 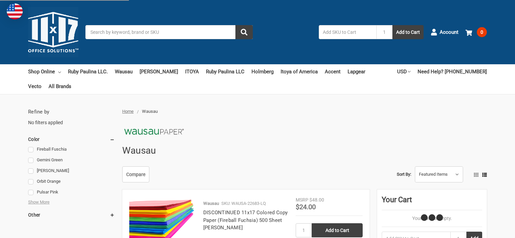 I want to click on img: Wausau, so click(x=154, y=131).